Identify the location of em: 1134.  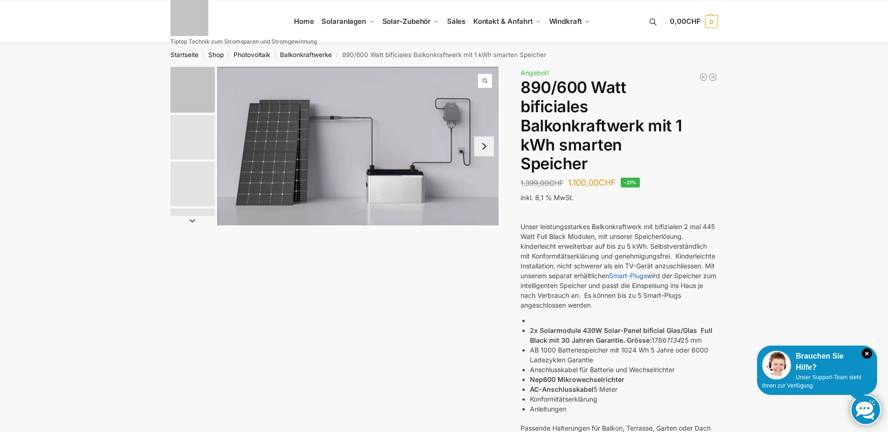
(673, 340).